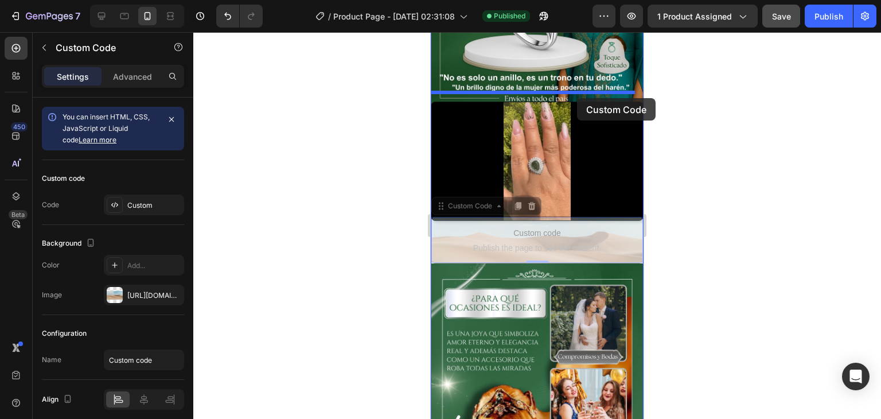  What do you see at coordinates (509, 16) in the screenshot?
I see `span: Published` at bounding box center [509, 16].